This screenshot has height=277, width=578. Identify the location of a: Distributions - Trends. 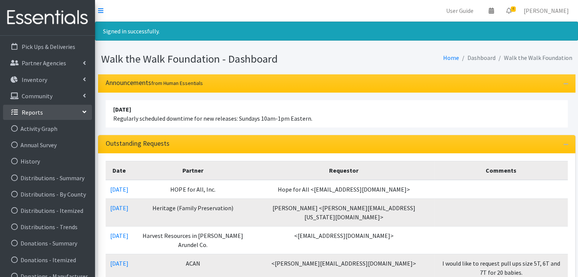
(47, 227).